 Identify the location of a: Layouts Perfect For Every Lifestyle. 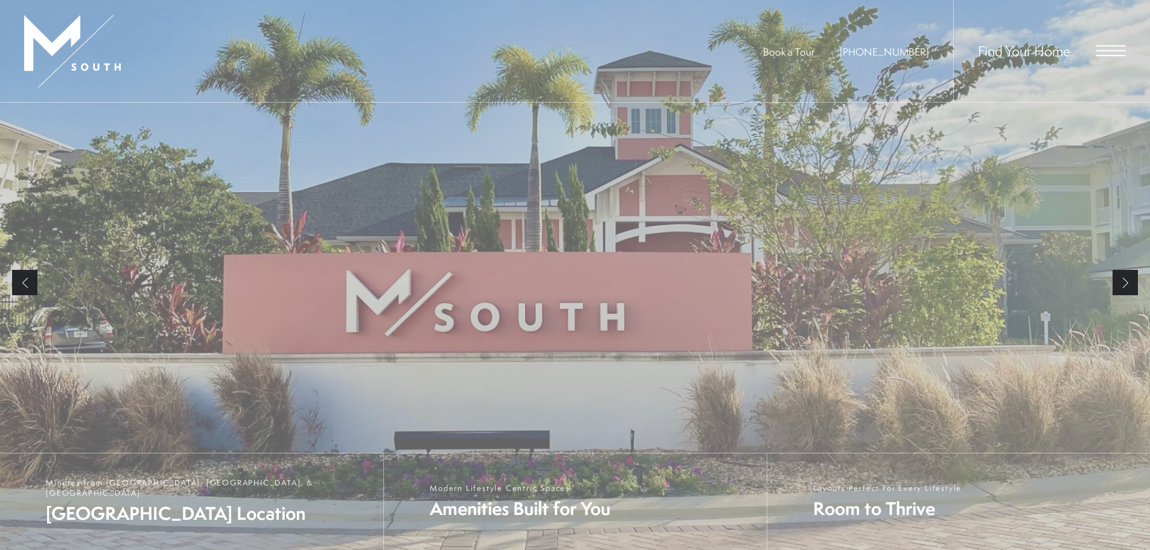
(958, 502).